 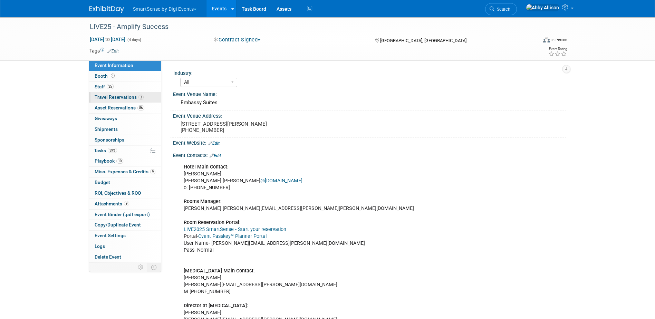 What do you see at coordinates (112, 150) in the screenshot?
I see `span: 39%` at bounding box center [112, 150].